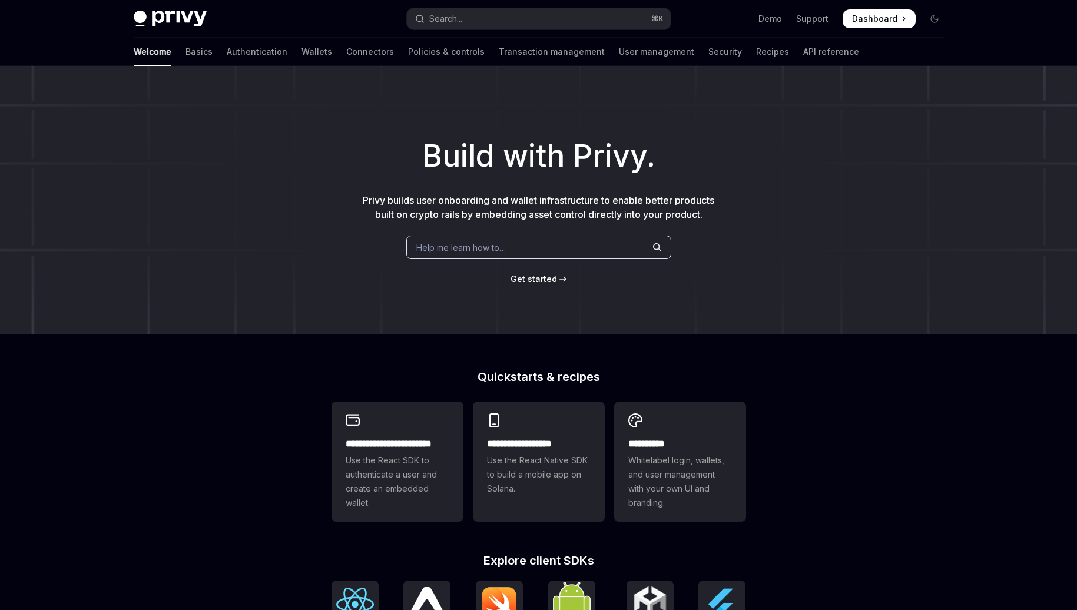 This screenshot has width=1077, height=610. What do you see at coordinates (370, 52) in the screenshot?
I see `a: Connectors` at bounding box center [370, 52].